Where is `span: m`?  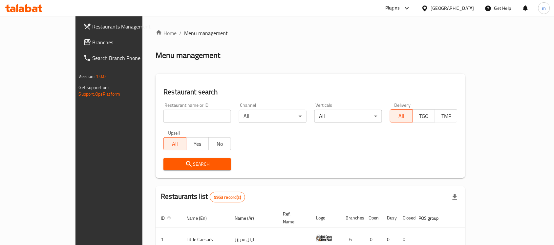 span: m is located at coordinates (544, 8).